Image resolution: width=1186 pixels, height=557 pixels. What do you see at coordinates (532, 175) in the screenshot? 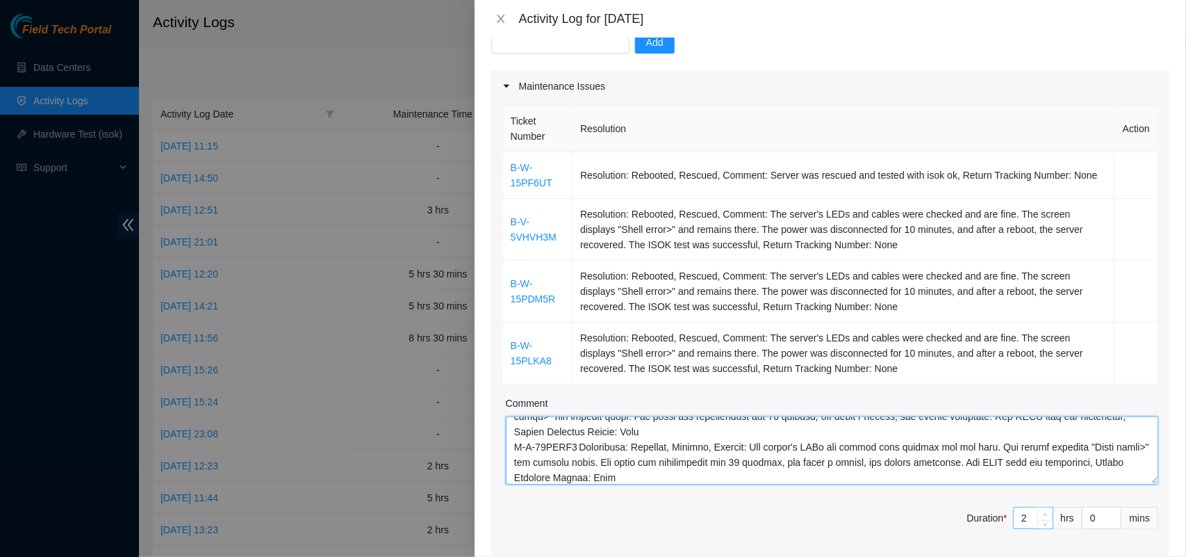
I see `a: B-W-15PF6UT` at bounding box center [532, 175].